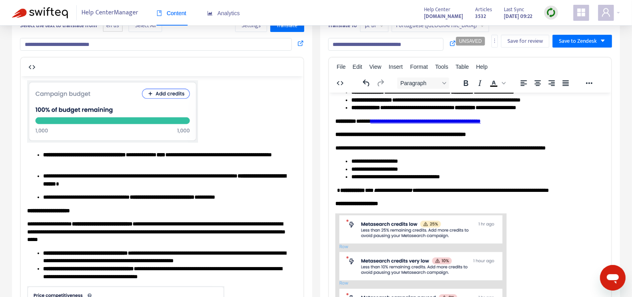  Describe the element at coordinates (465, 83) in the screenshot. I see `button: Bold` at that location.